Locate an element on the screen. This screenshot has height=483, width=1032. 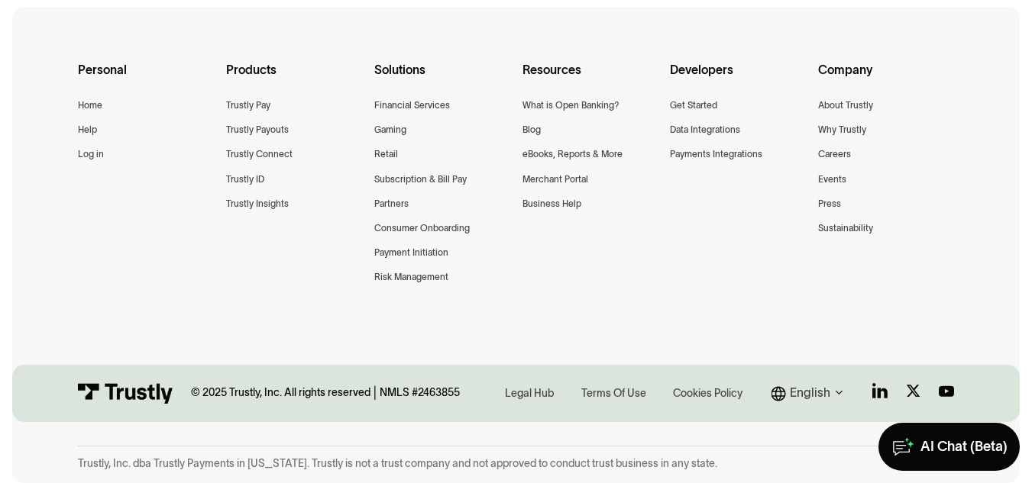
div: Sustainability is located at coordinates (845, 228).